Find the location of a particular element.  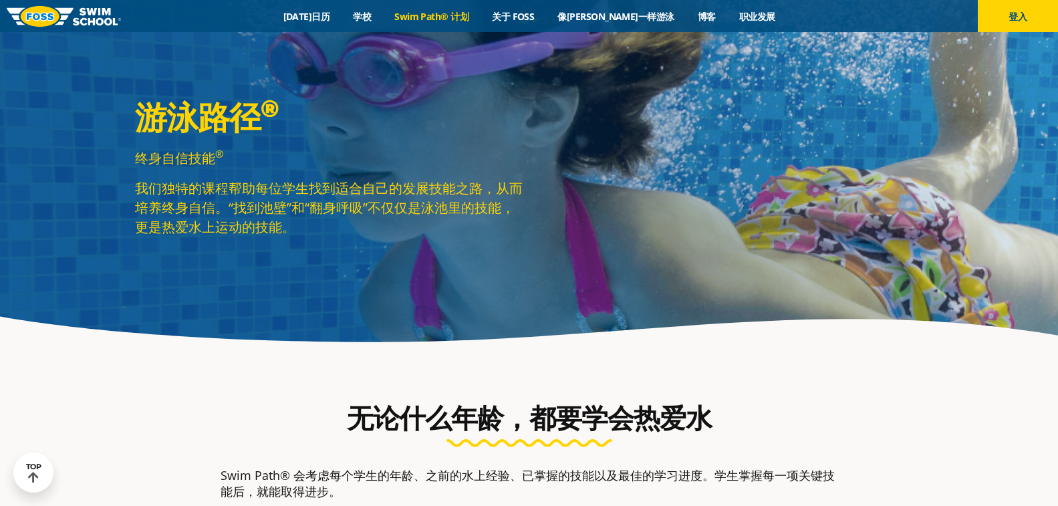

font: 终身自信技能 is located at coordinates (175, 158).